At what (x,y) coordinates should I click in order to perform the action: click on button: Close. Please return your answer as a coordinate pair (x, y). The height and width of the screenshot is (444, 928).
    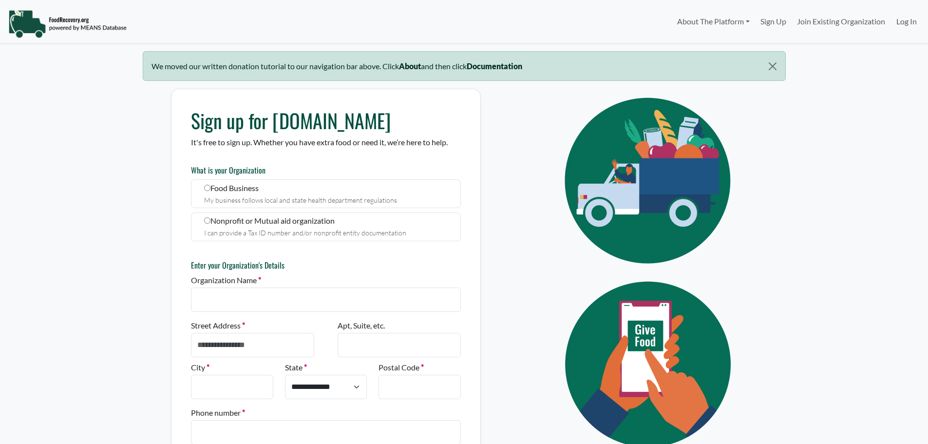
    Looking at the image, I should click on (772, 66).